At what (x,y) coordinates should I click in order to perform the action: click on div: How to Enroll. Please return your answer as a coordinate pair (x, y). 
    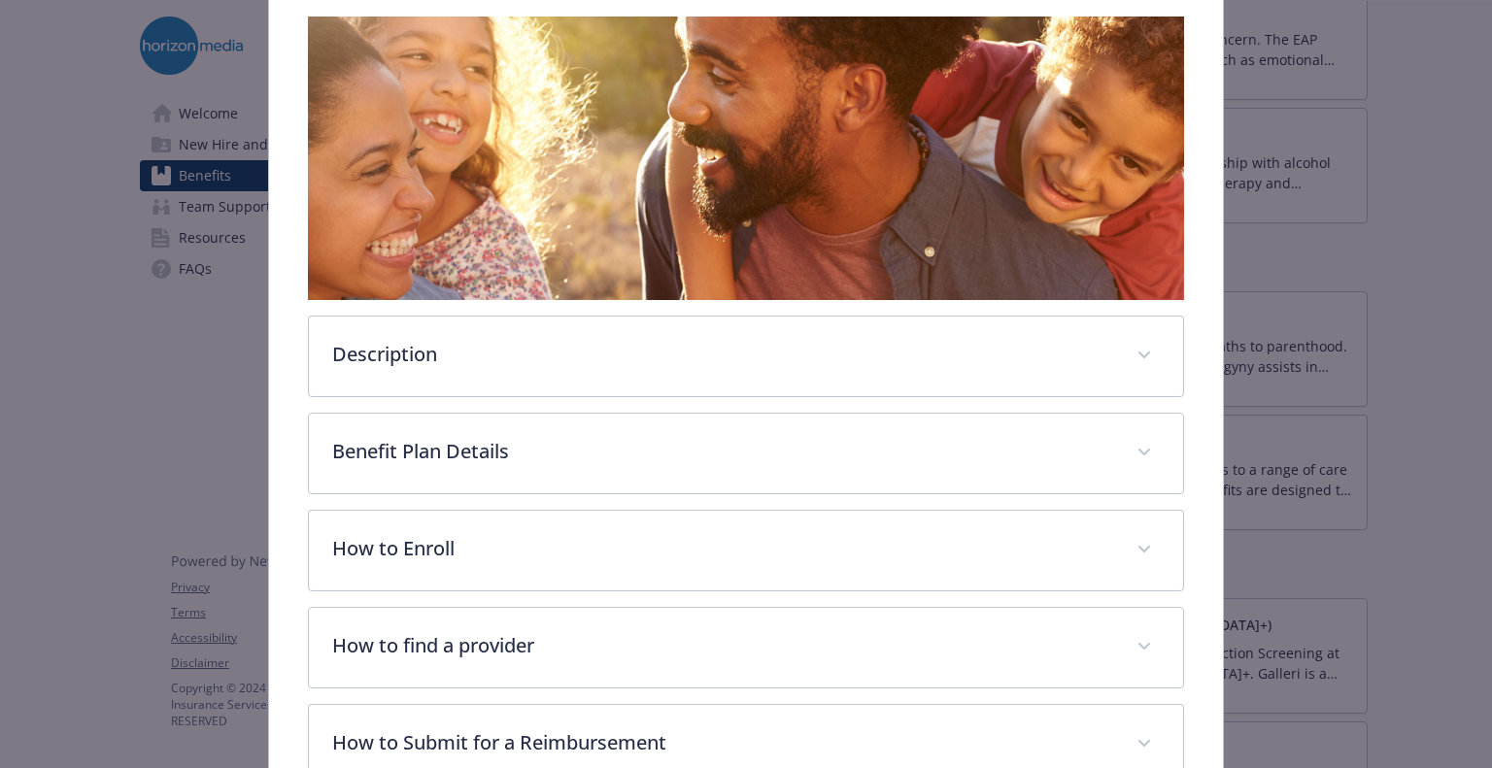
    Looking at the image, I should click on (745, 551).